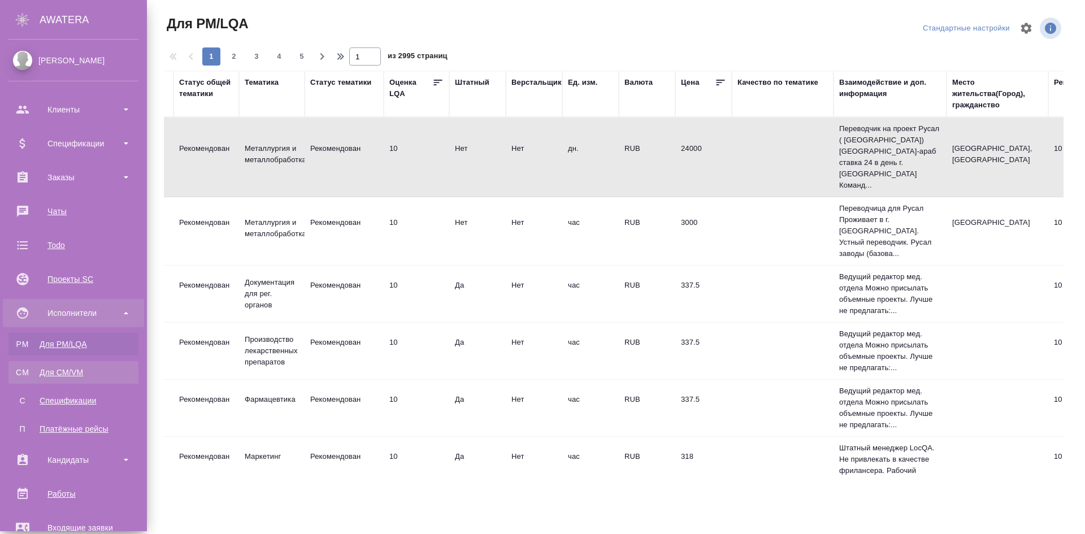 The width and height of the screenshot is (1085, 534). What do you see at coordinates (279, 57) in the screenshot?
I see `button: 4` at bounding box center [279, 57].